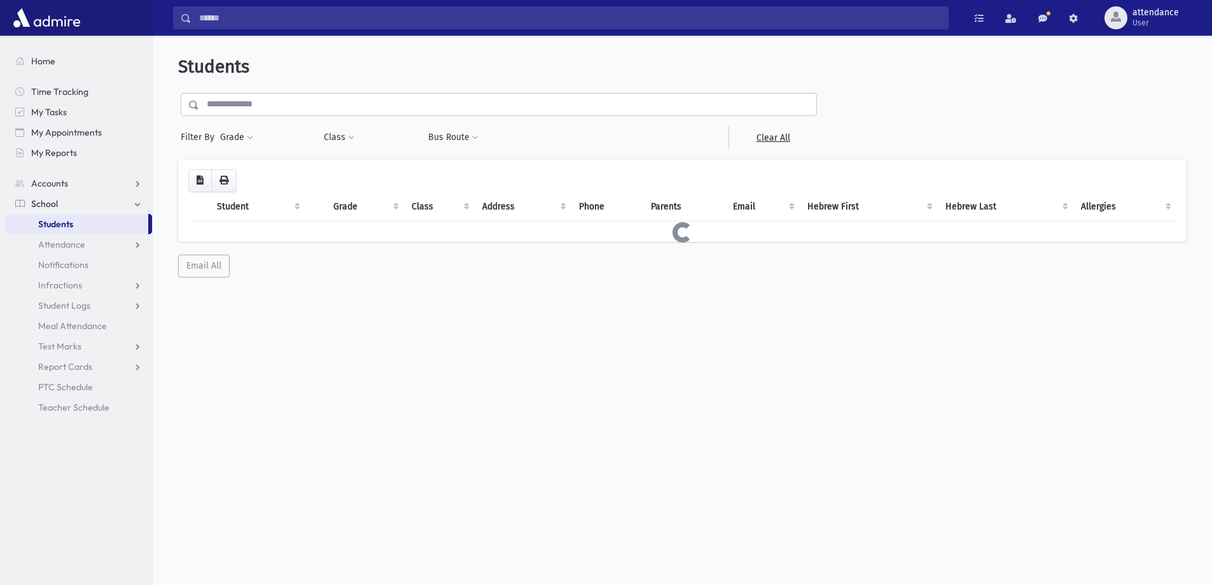 The image size is (1212, 585). Describe the element at coordinates (570, 18) in the screenshot. I see `input: Search` at that location.